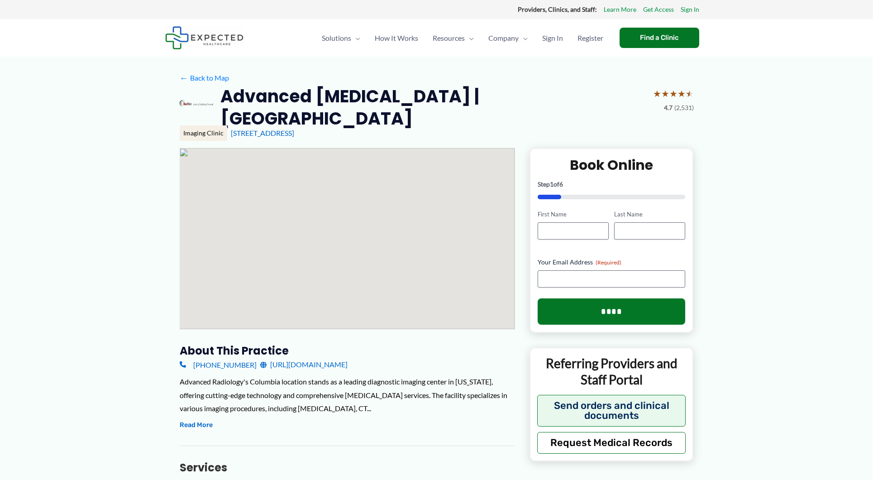 The image size is (873, 480). What do you see at coordinates (449, 38) in the screenshot?
I see `span: Resources` at bounding box center [449, 38].